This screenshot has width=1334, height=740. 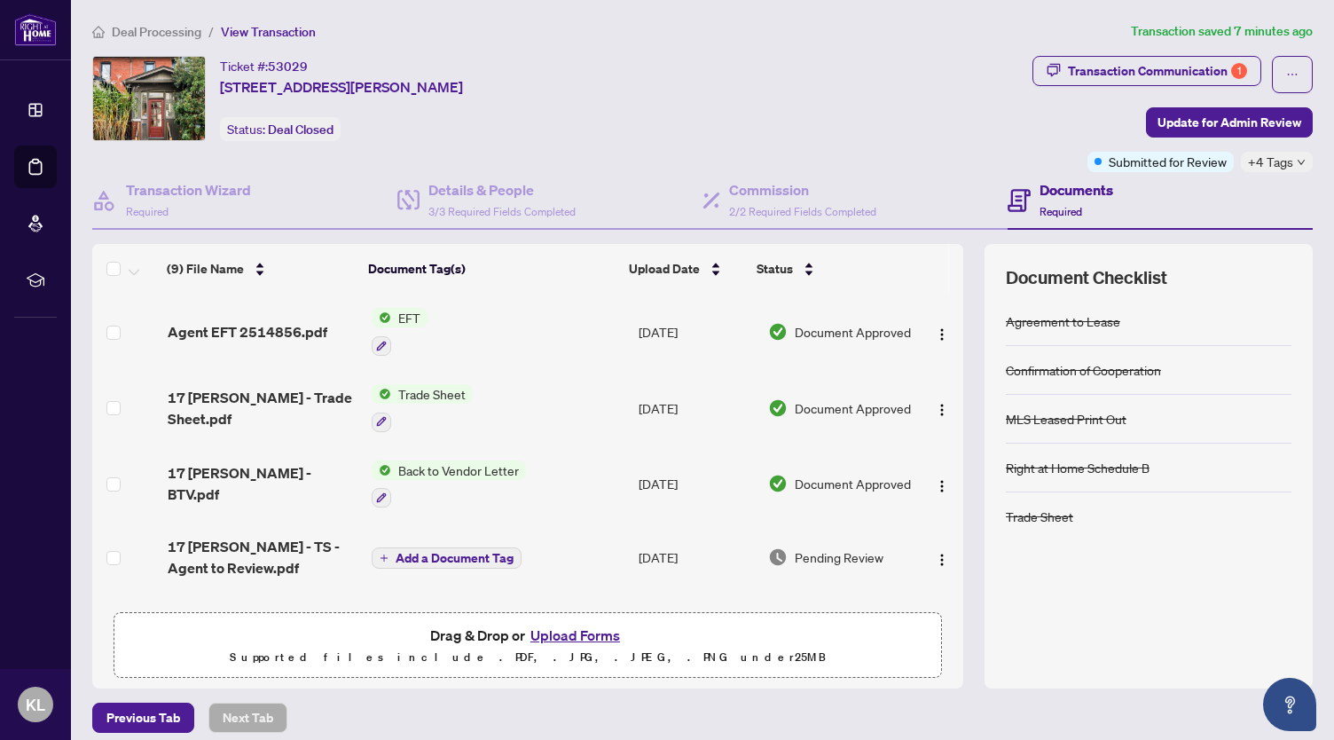 I want to click on span: Drag & Drop or, so click(x=528, y=635).